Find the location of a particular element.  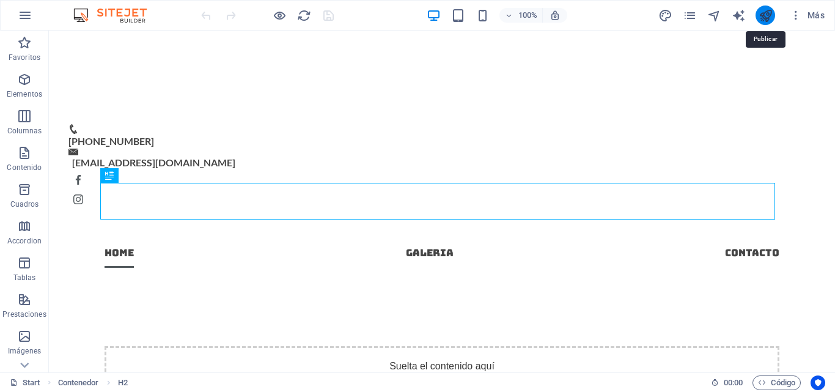

i: Páginas (Ctrl+Alt+S) is located at coordinates (689, 15).